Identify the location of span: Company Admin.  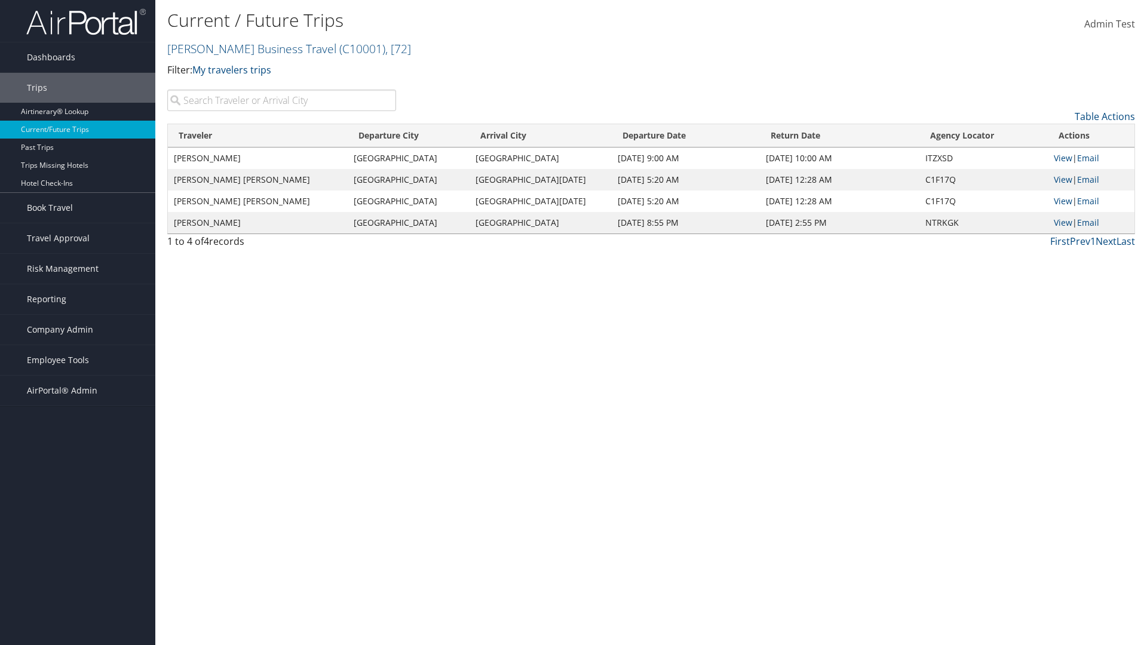
(60, 330).